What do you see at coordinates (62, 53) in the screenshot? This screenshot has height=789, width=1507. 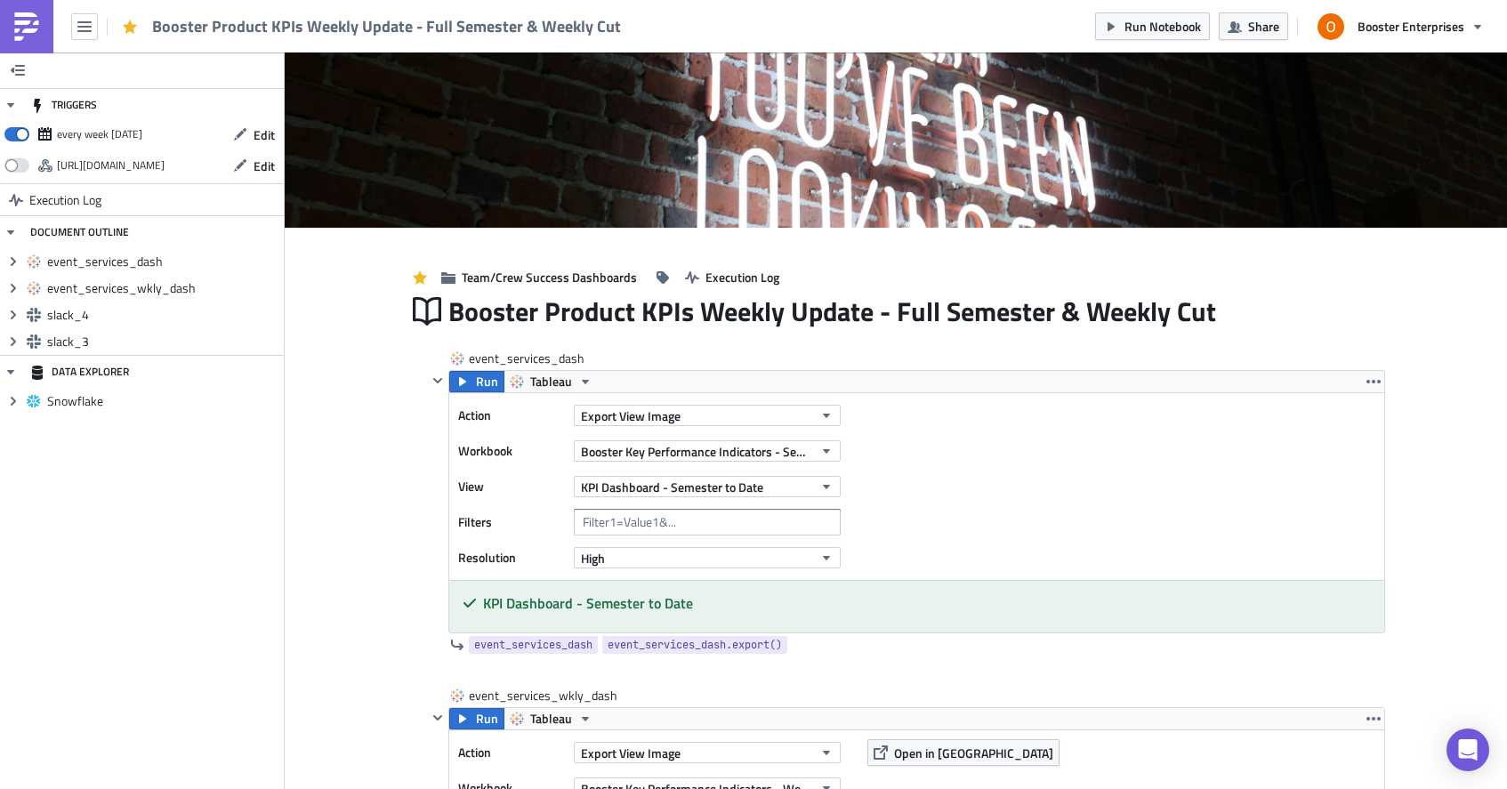 I see `a: KPI Dashboard Link` at bounding box center [62, 53].